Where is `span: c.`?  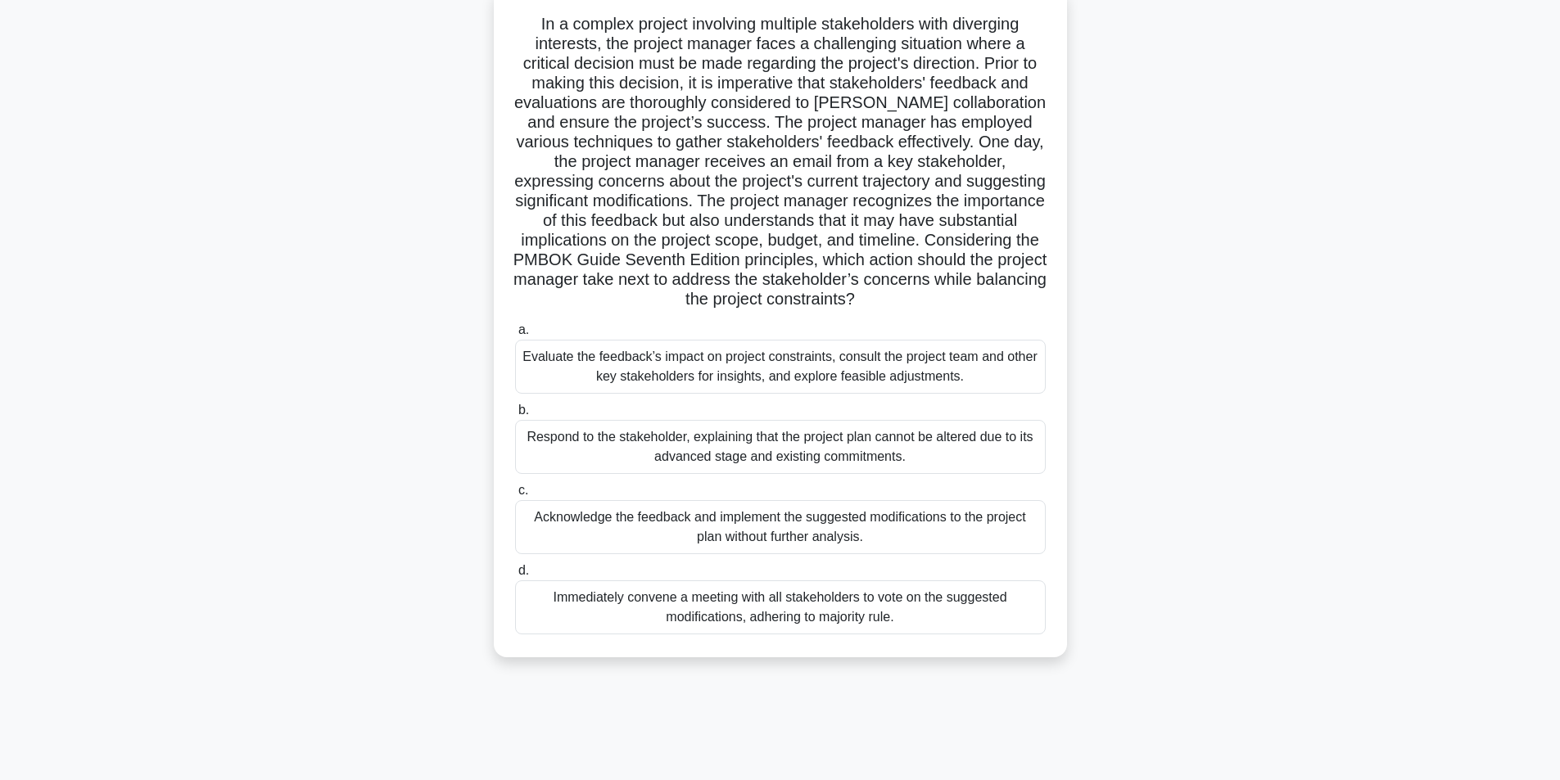
span: c. is located at coordinates (523, 490).